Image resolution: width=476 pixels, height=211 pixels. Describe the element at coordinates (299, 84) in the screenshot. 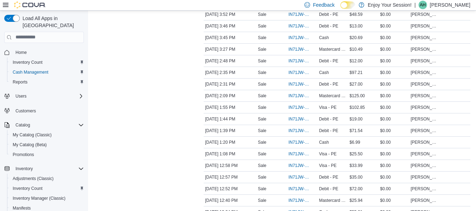

I see `span: IN71JW-7511831` at that location.